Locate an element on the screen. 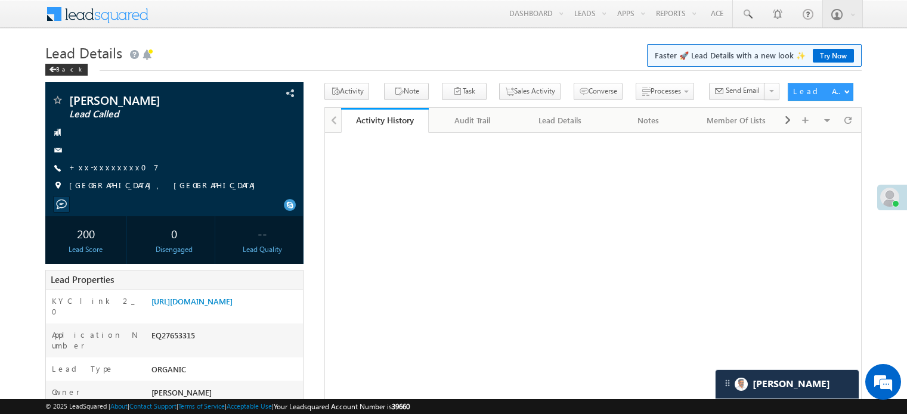 The width and height of the screenshot is (907, 414). div: 200 is located at coordinates (86, 233).